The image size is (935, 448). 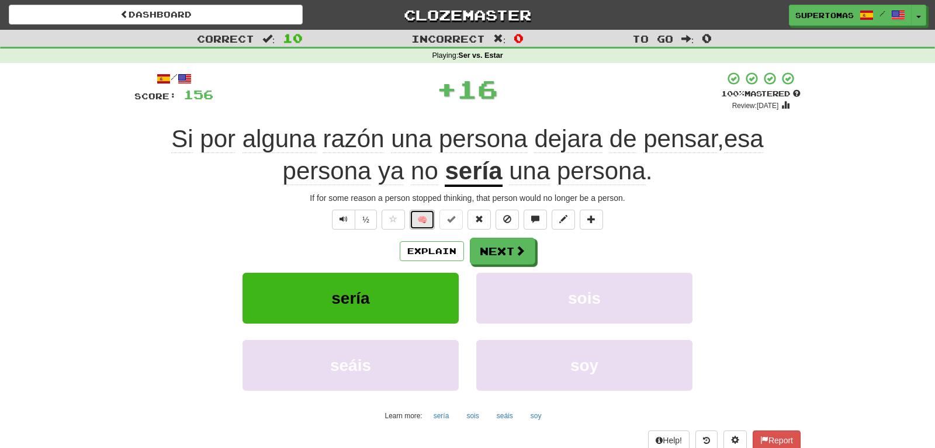 I want to click on button: Favorite sentence (alt+f), so click(x=393, y=220).